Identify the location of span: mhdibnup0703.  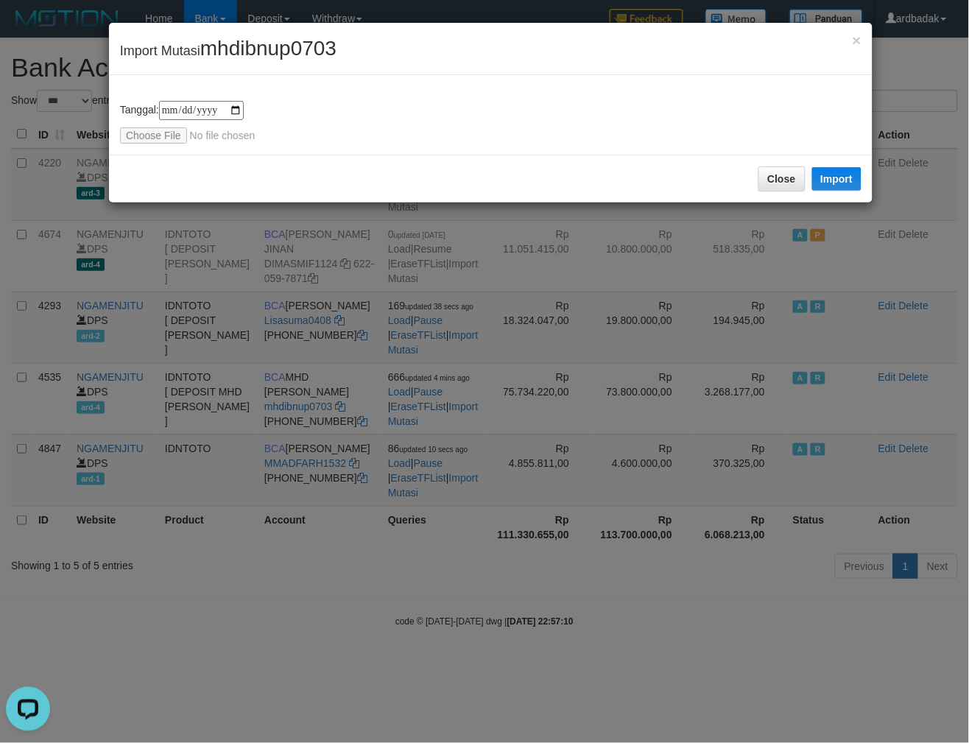
(268, 48).